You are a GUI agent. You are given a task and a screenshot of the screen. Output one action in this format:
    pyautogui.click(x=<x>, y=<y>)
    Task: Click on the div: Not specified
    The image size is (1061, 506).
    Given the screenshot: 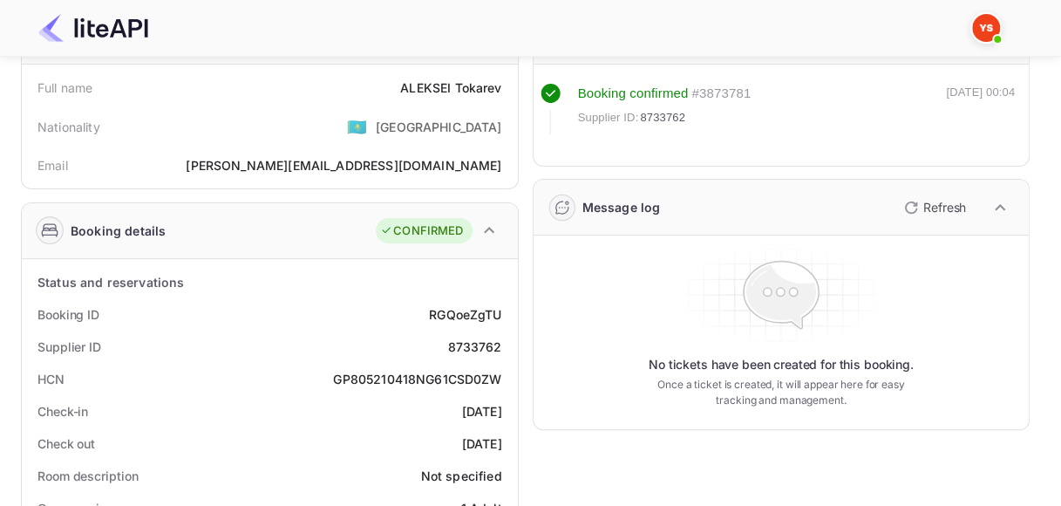 What is the action you would take?
    pyautogui.click(x=461, y=475)
    